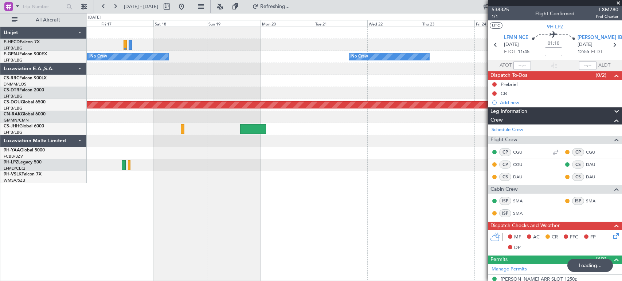 Image resolution: width=622 pixels, height=281 pixels. Describe the element at coordinates (504, 93) in the screenshot. I see `div: CB` at that location.